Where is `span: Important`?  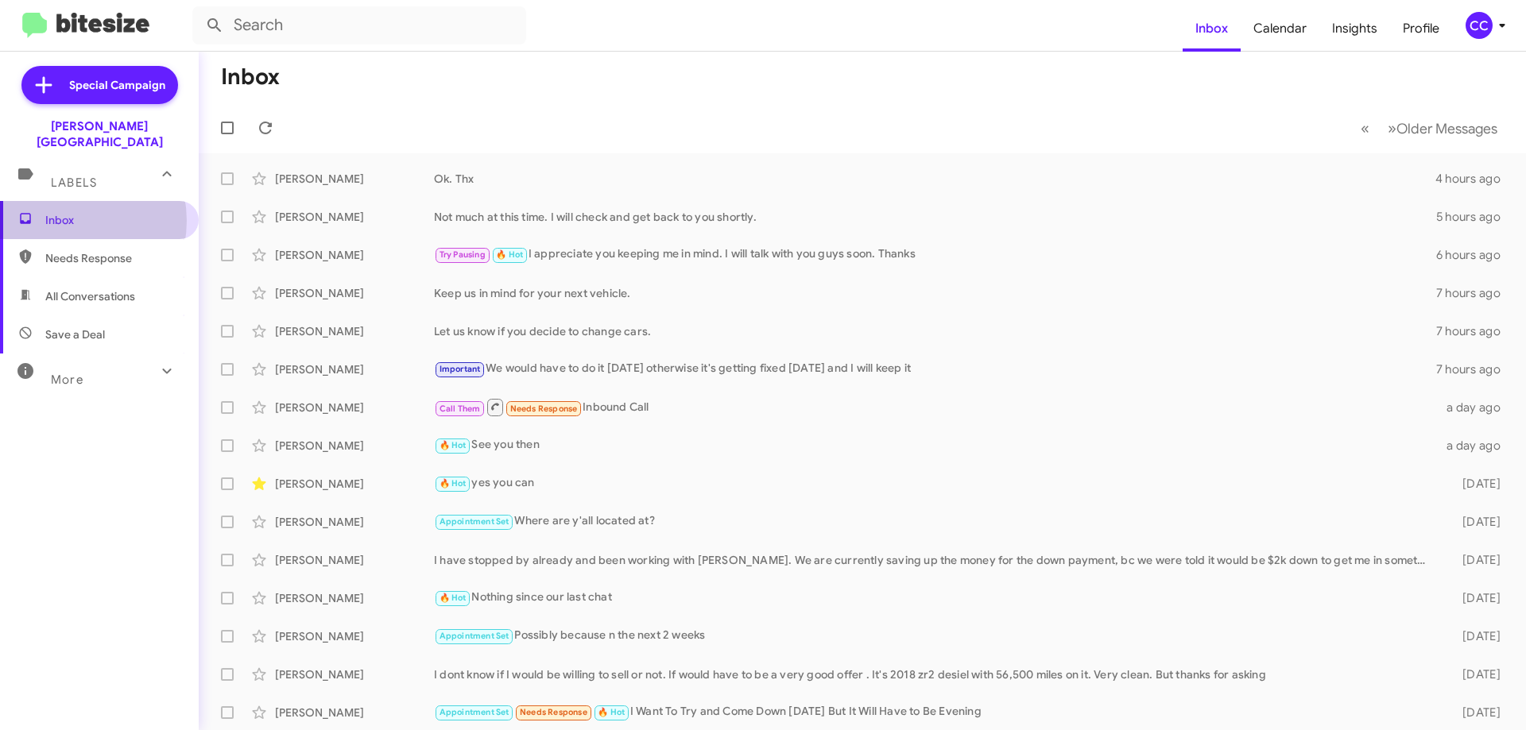 span: Important is located at coordinates (460, 369).